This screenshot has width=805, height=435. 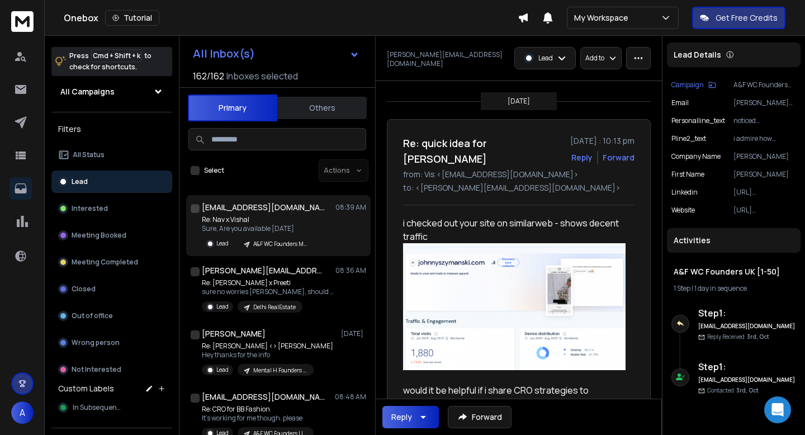 I want to click on p: First Name, so click(x=688, y=174).